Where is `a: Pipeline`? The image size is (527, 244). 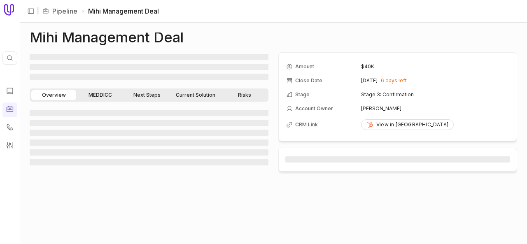
a: Pipeline is located at coordinates (65, 11).